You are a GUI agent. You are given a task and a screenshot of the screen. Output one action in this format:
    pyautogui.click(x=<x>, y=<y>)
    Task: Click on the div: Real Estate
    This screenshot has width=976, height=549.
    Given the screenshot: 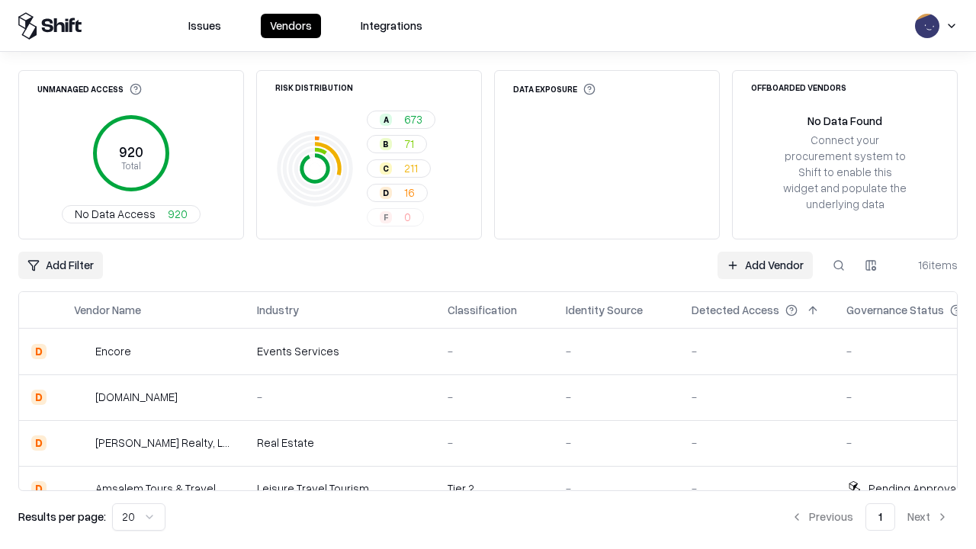 What is the action you would take?
    pyautogui.click(x=340, y=442)
    